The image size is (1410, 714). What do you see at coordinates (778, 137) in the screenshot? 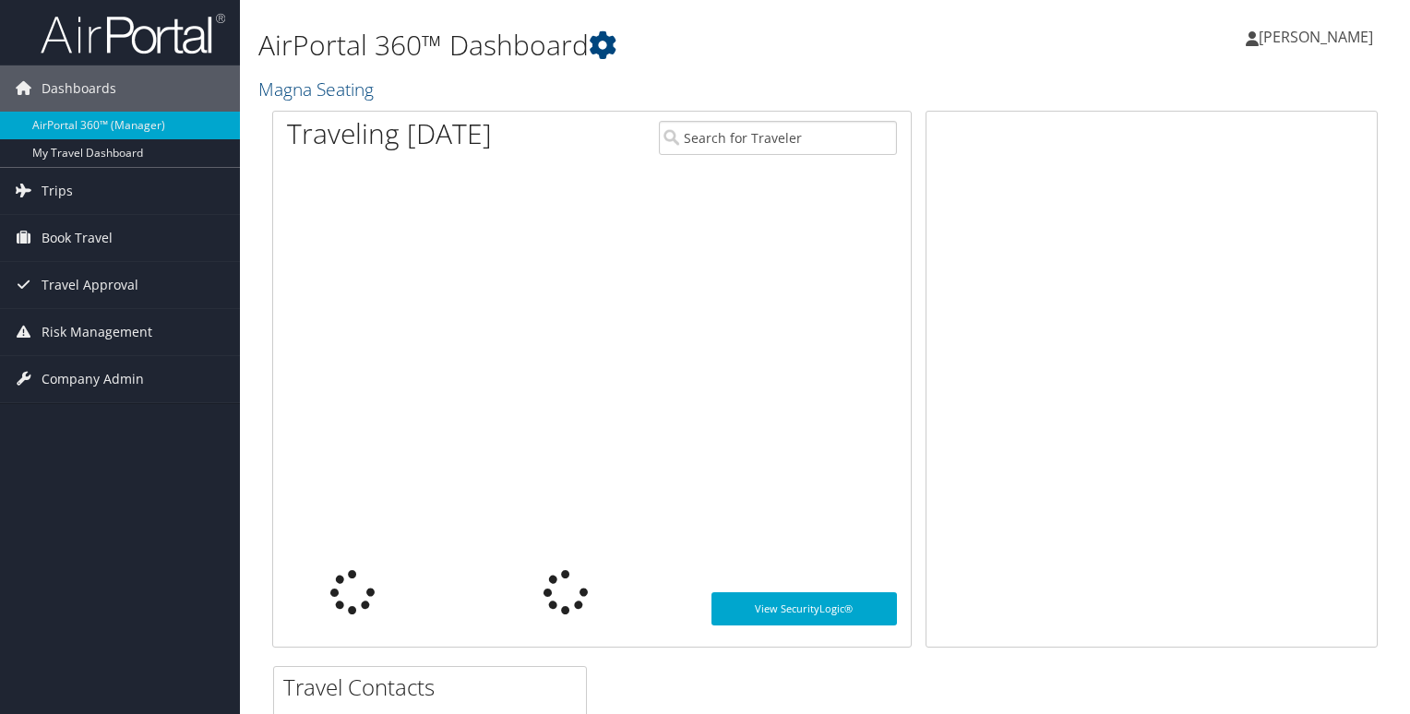
I see `input: Search for Traveler` at bounding box center [778, 137].